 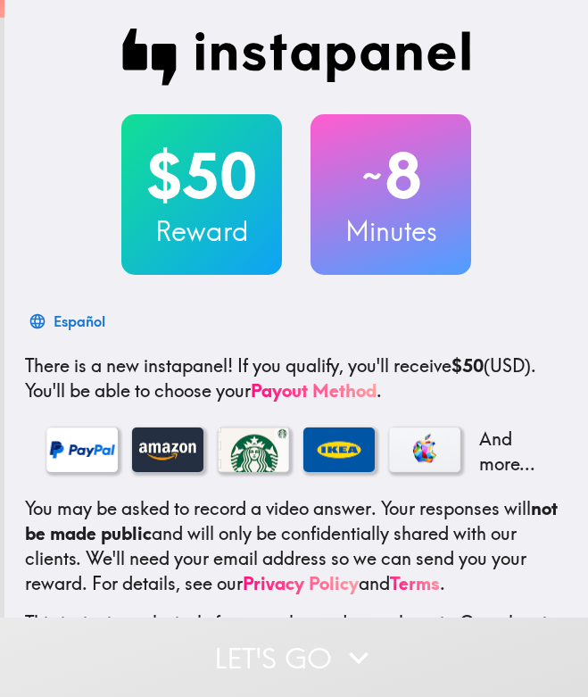 I want to click on h2: $50, so click(x=202, y=176).